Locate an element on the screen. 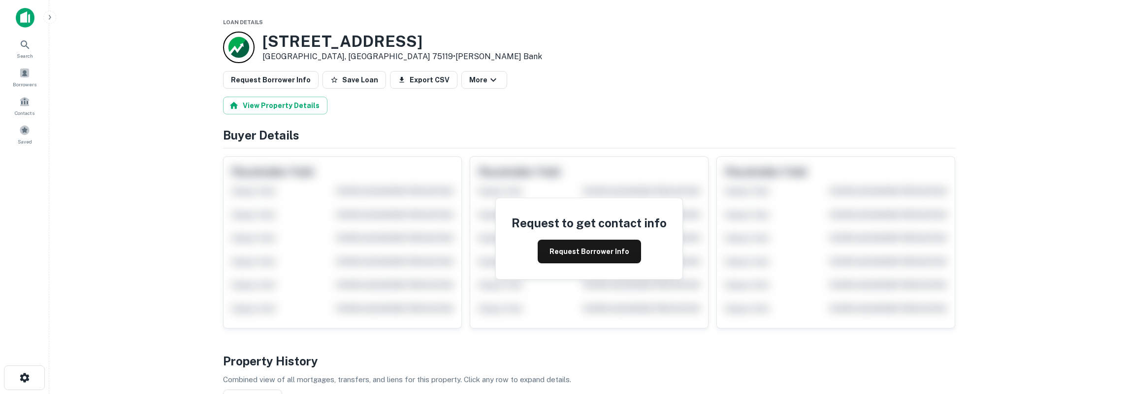 This screenshot has height=394, width=1129. span: Saved is located at coordinates (25, 141).